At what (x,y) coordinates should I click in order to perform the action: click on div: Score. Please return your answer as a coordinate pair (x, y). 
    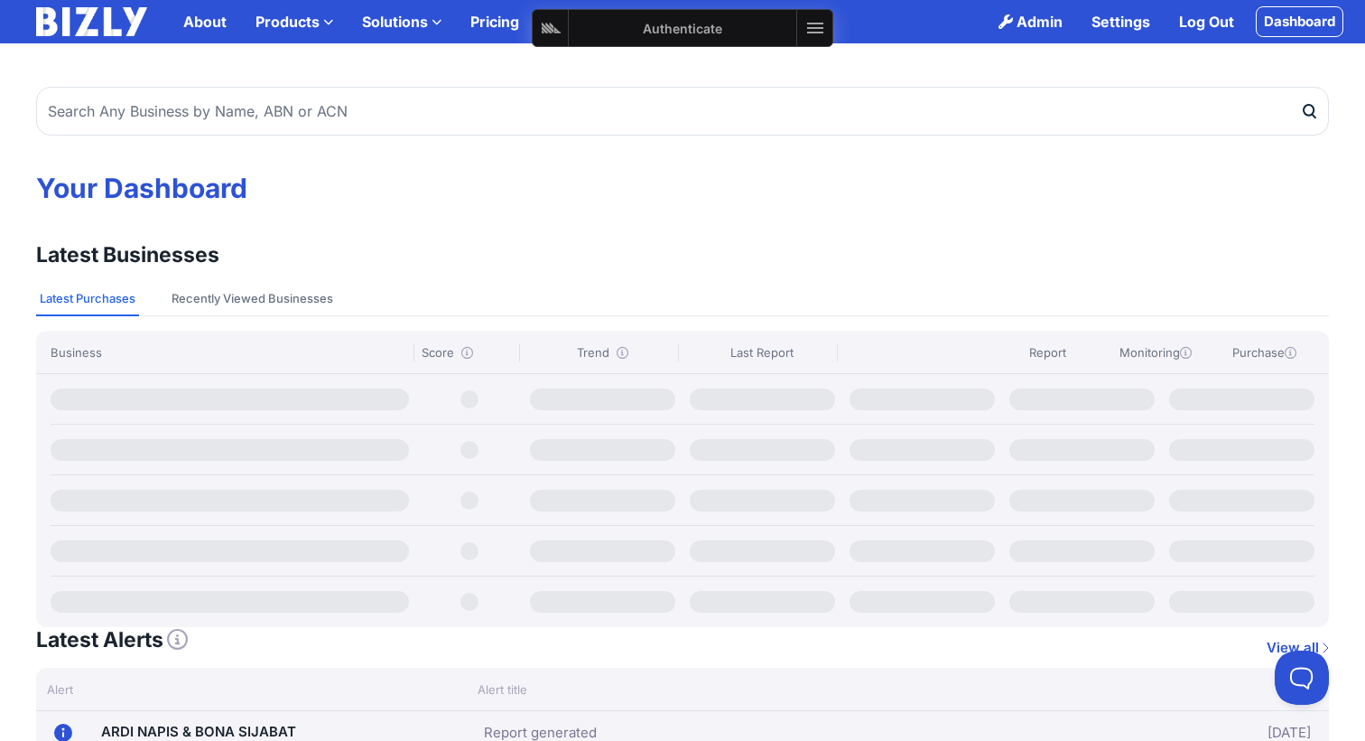
    Looking at the image, I should click on (471, 352).